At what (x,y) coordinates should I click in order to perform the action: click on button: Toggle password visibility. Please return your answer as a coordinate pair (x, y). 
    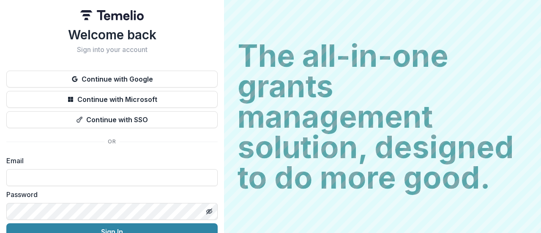
    Looking at the image, I should click on (209, 211).